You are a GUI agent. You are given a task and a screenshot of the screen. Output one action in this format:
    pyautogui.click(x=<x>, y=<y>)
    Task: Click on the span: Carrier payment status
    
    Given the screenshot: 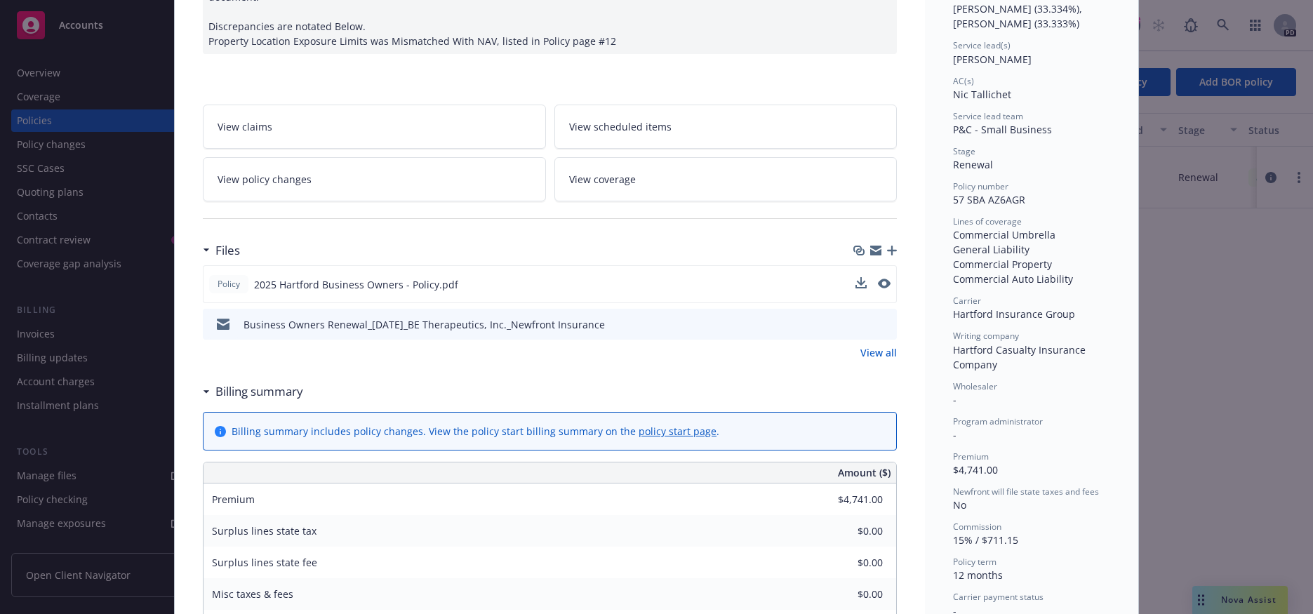 What is the action you would take?
    pyautogui.click(x=998, y=596)
    